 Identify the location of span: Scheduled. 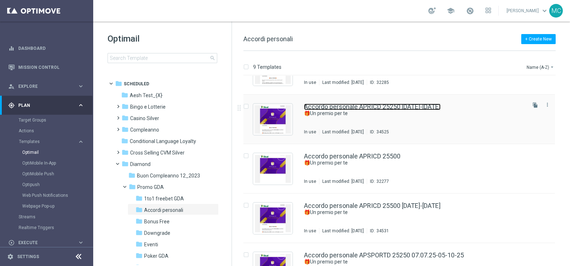
(136, 84).